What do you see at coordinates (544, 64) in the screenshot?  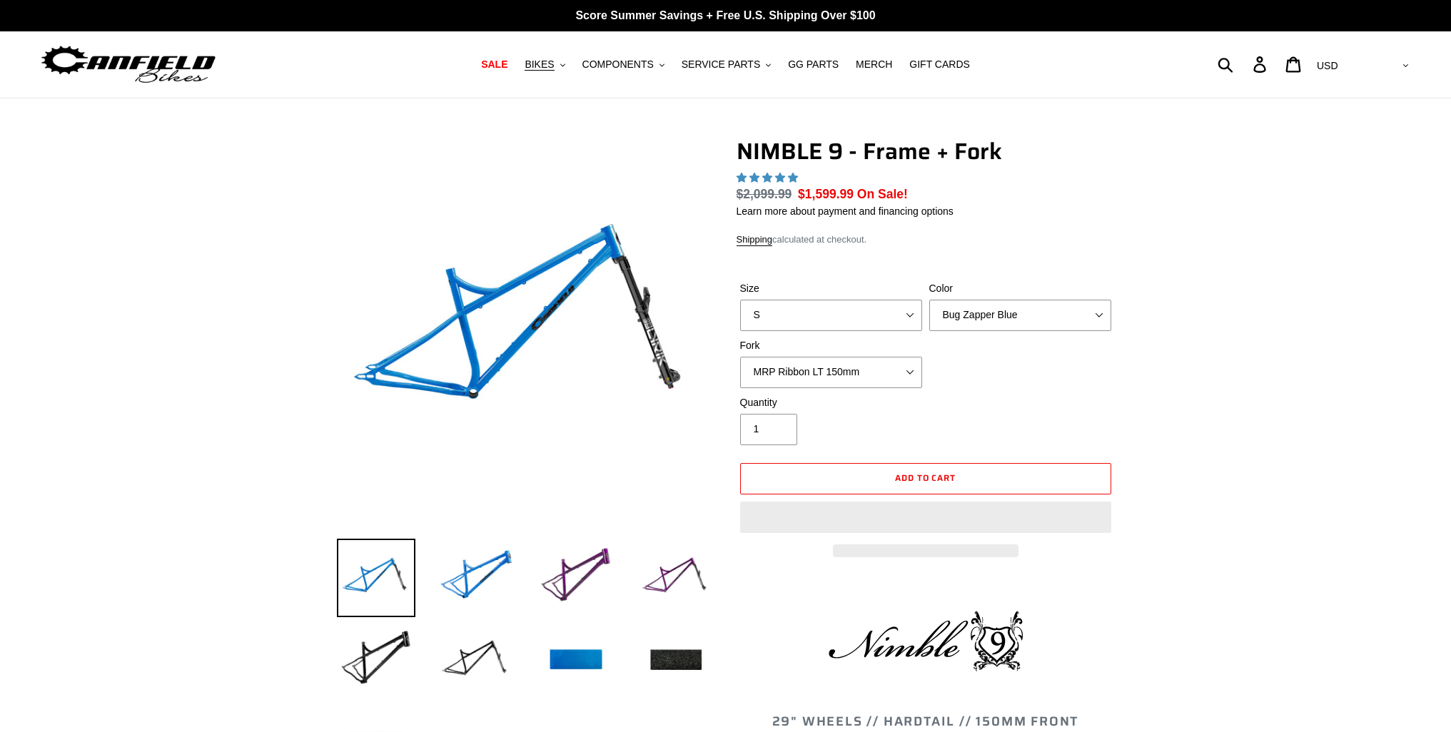 I see `button: BIKES` at bounding box center [544, 64].